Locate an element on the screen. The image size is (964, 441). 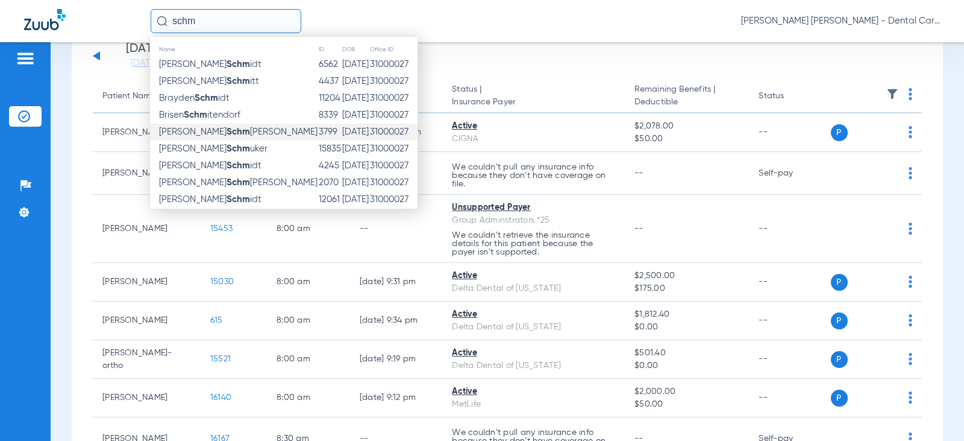
td: Self-pay is located at coordinates (790, 173).